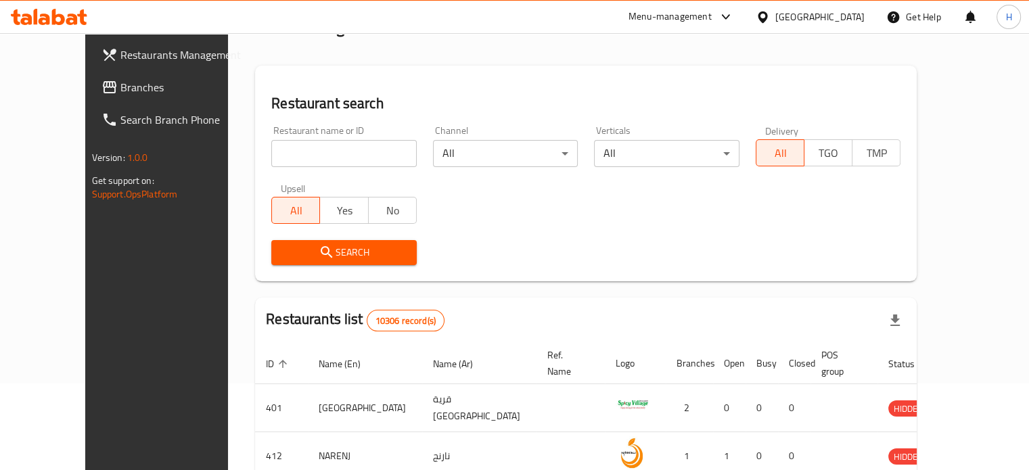 The image size is (1029, 470). Describe the element at coordinates (670, 17) in the screenshot. I see `div: Menu-management` at that location.